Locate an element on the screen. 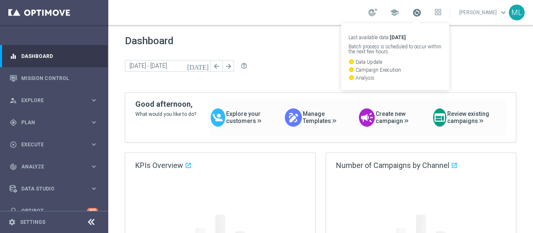 The width and height of the screenshot is (533, 233). div: lightbulb Optibot +10 is located at coordinates (54, 211).